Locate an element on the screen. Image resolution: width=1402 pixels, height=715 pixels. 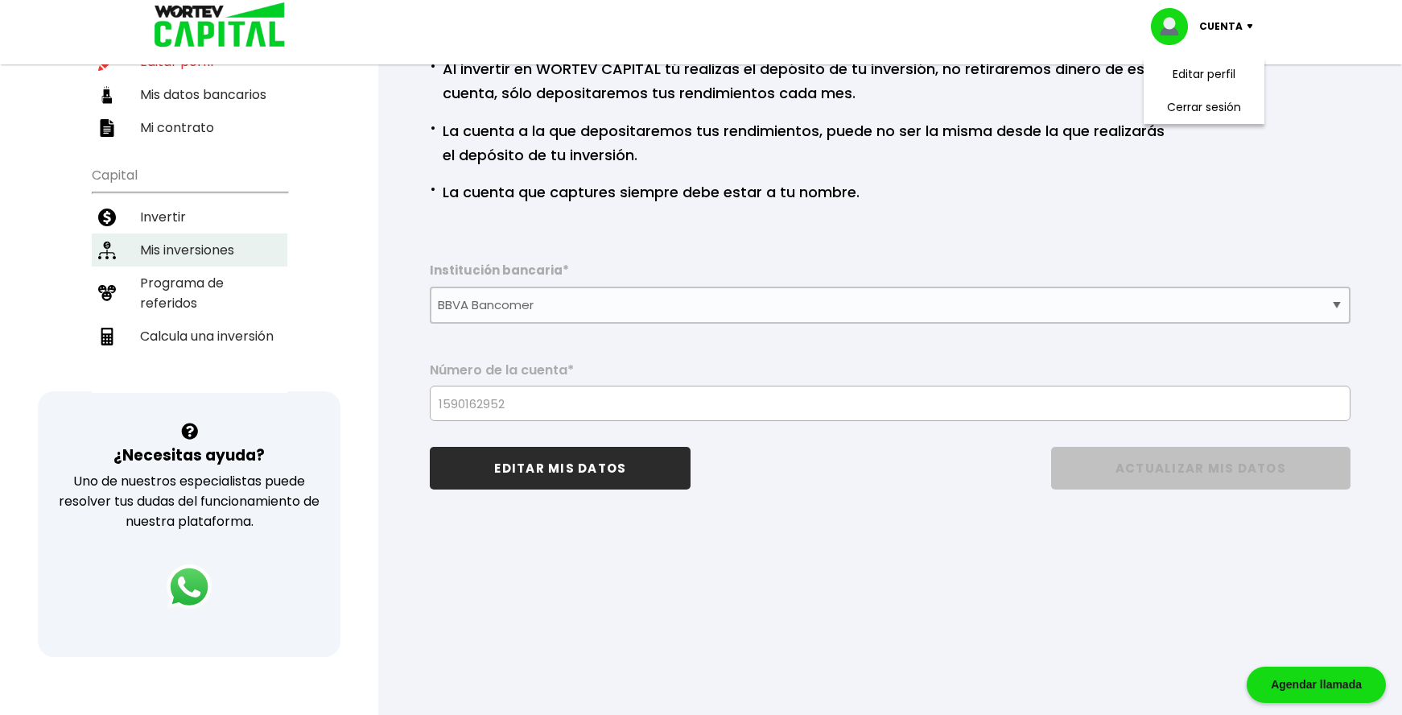
li: Programa de referidos is located at coordinates (189, 293).